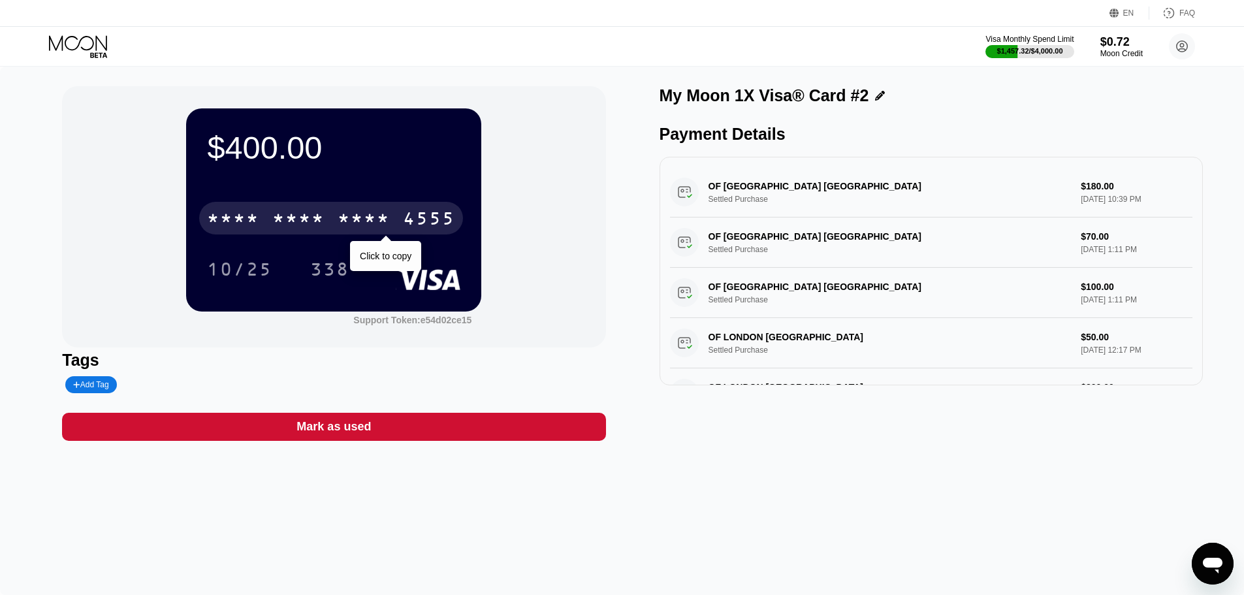  I want to click on div: Tags, so click(334, 360).